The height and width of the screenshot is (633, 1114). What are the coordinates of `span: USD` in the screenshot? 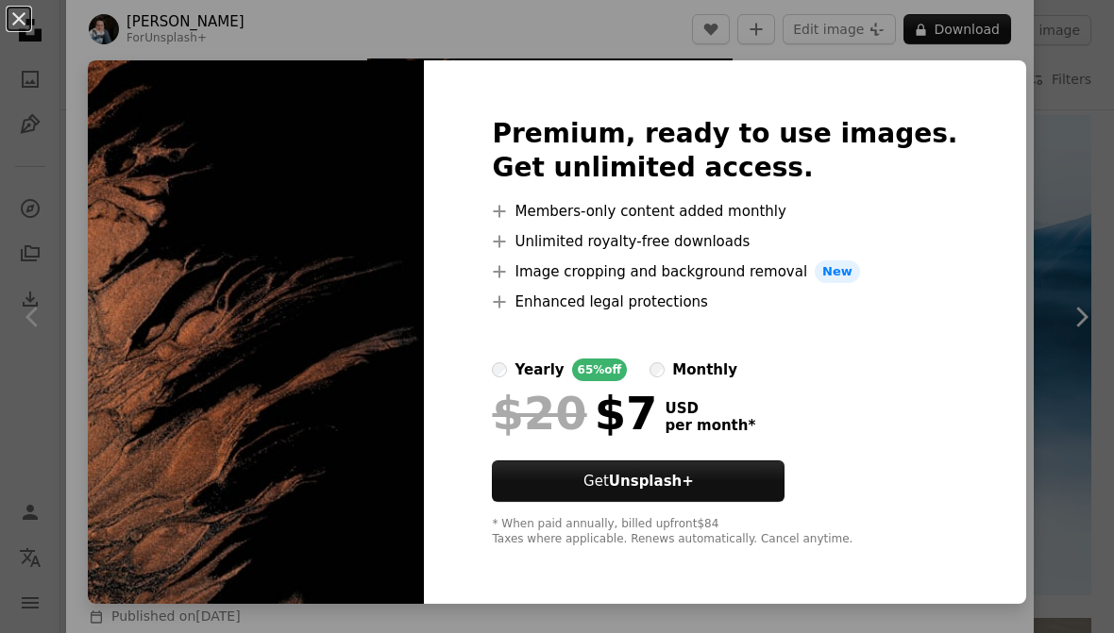 It's located at (710, 409).